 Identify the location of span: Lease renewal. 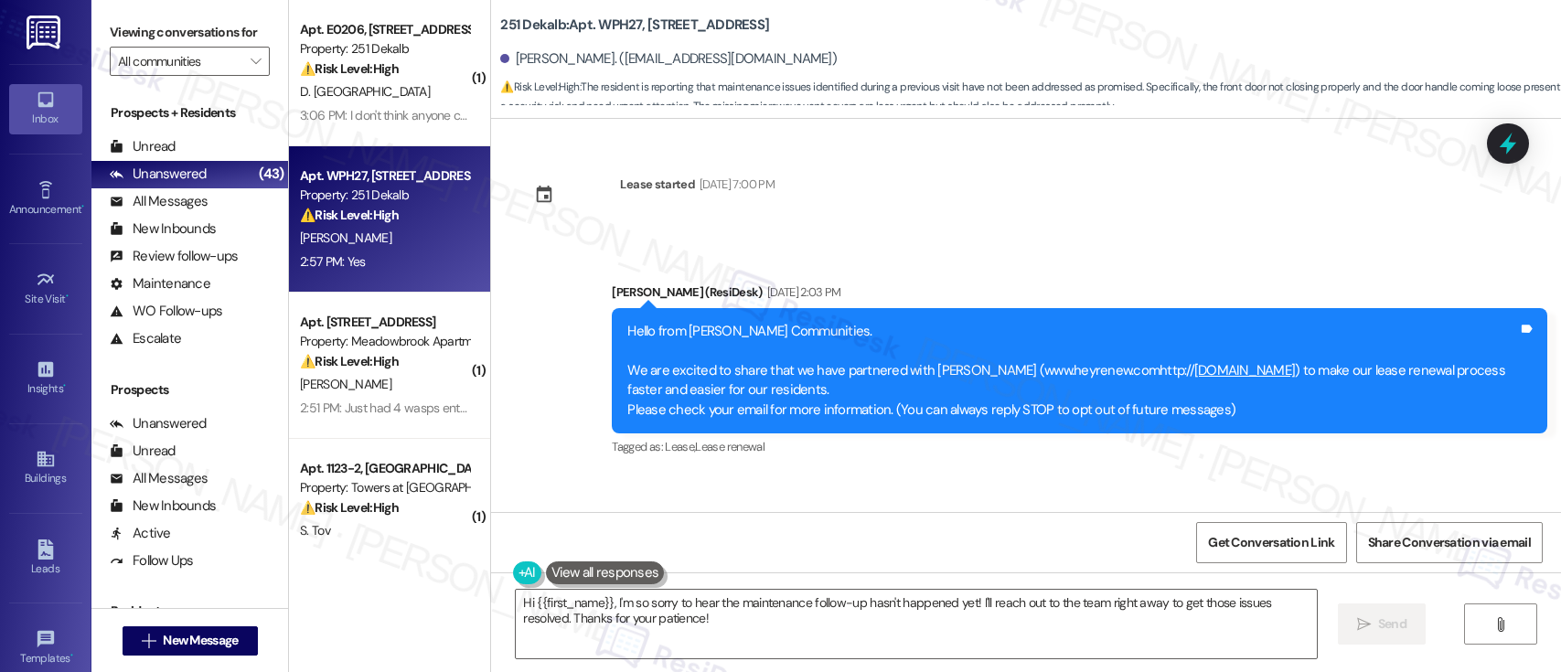
(730, 446).